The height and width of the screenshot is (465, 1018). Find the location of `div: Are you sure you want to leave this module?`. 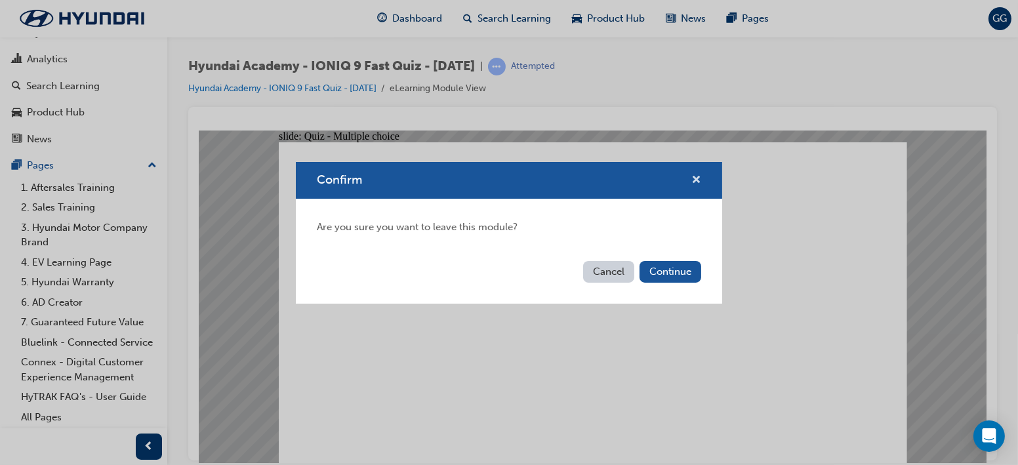

div: Are you sure you want to leave this module? is located at coordinates (509, 227).